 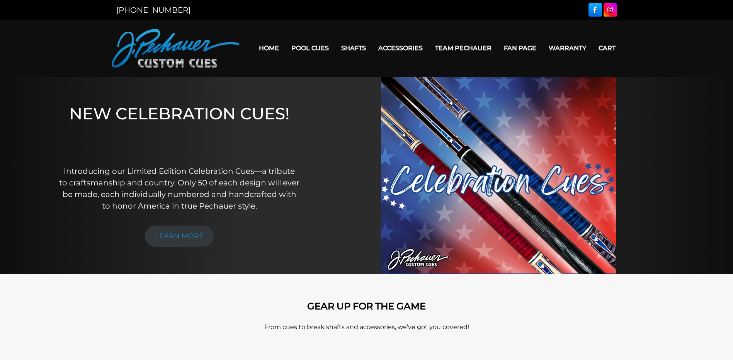 I want to click on a: Fan Page, so click(x=520, y=48).